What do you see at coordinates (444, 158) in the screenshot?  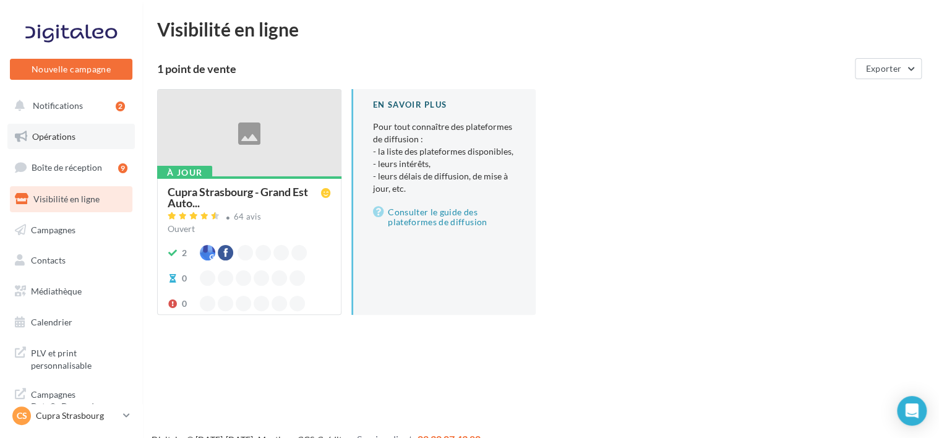 I see `p: Pour tout connaître des plateformes de diffusion :` at bounding box center [444, 158].